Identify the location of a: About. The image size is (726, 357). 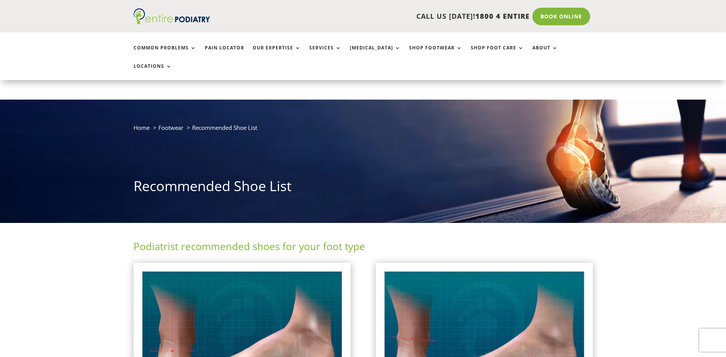
(545, 53).